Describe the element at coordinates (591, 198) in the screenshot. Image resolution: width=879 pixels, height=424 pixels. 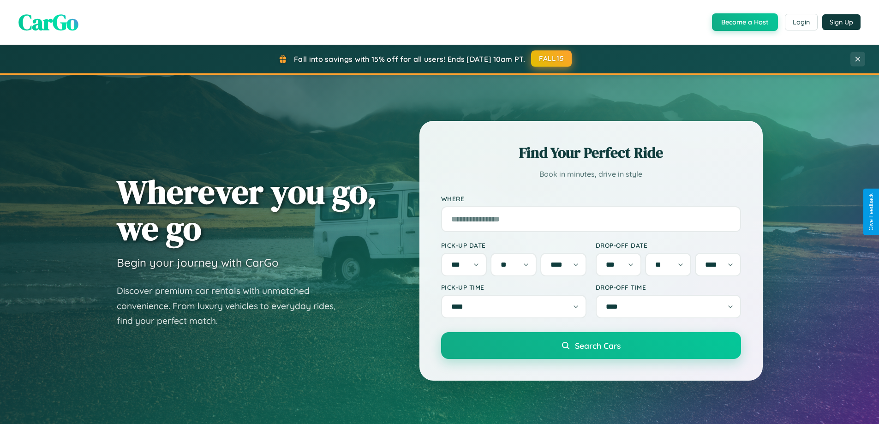
I see `label: Where` at that location.